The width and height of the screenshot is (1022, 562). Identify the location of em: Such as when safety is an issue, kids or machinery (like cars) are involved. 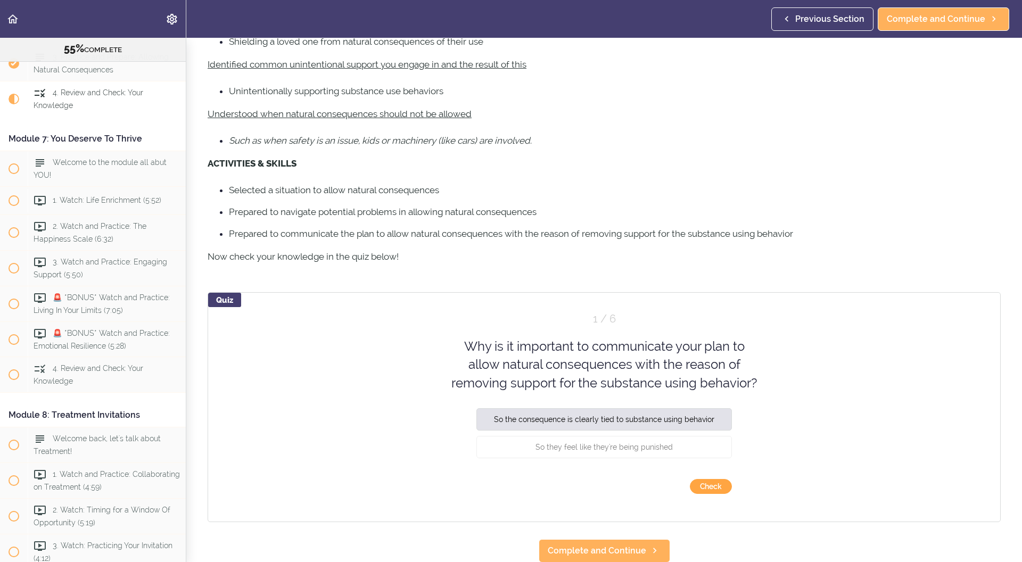
(380, 141).